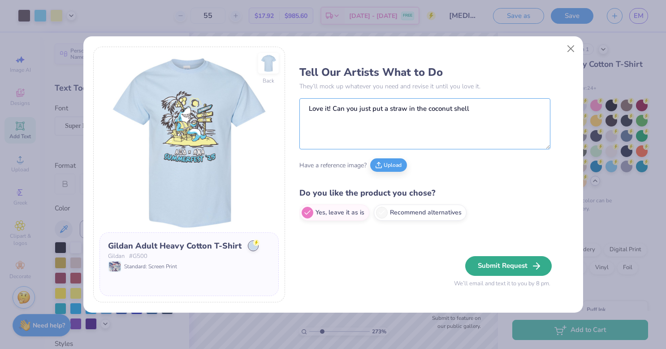 The height and width of the screenshot is (349, 666). I want to click on span: # G500, so click(138, 256).